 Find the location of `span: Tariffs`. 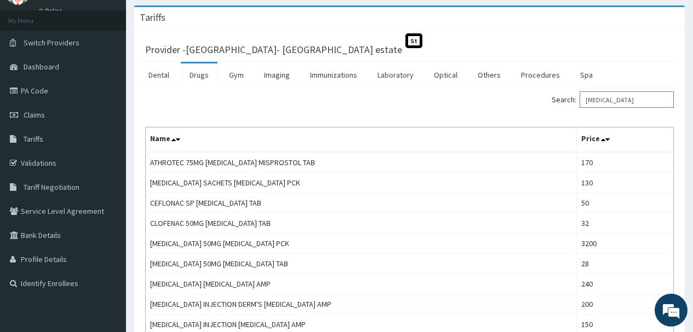

span: Tariffs is located at coordinates (33, 139).